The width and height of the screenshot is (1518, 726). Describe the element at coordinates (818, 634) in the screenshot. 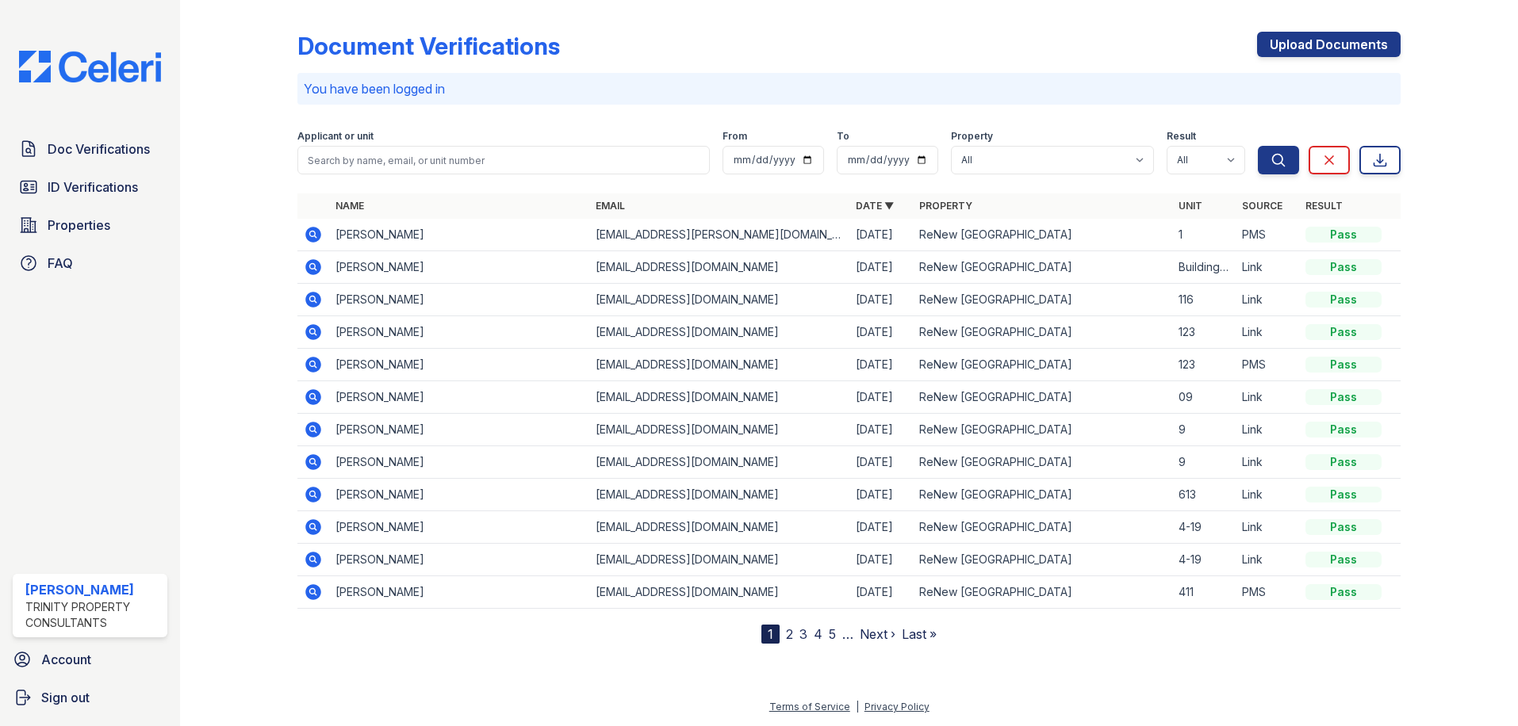

I see `a: 4` at that location.